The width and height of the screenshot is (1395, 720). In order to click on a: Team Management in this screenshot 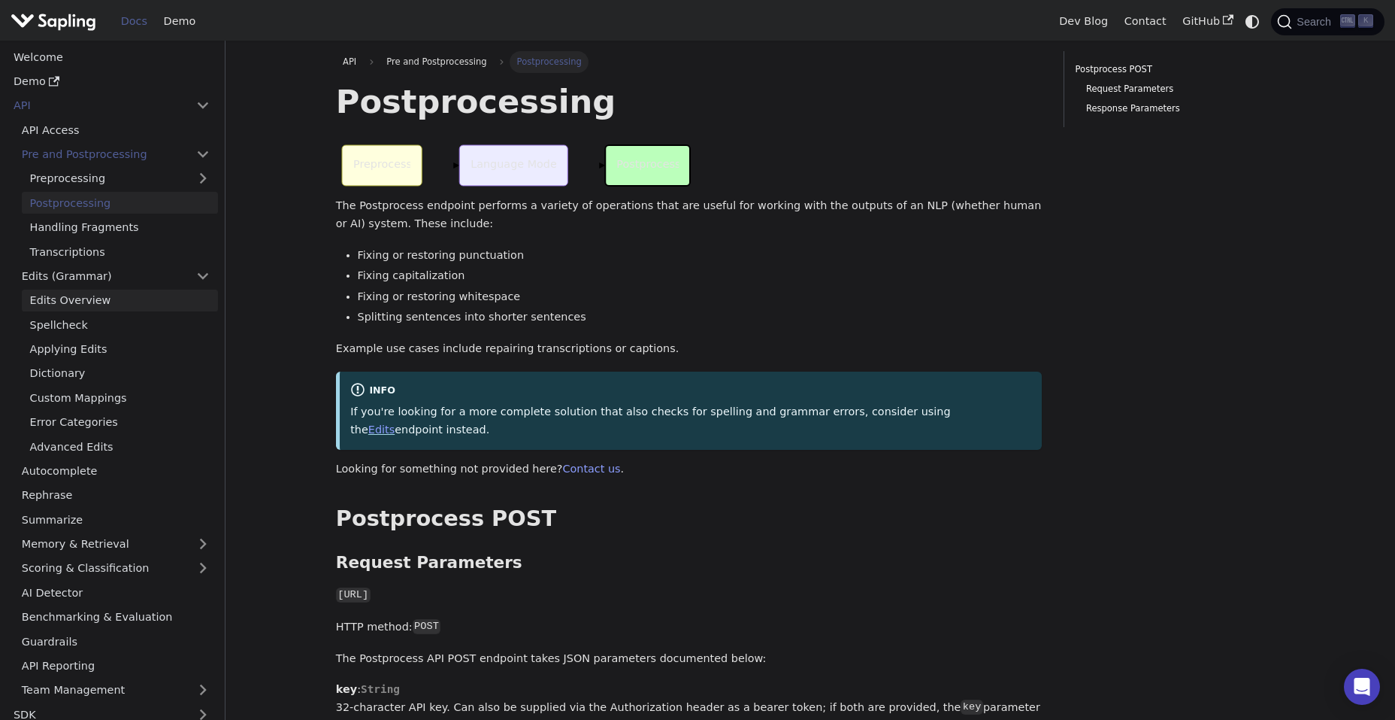, I will do `click(116, 689)`.